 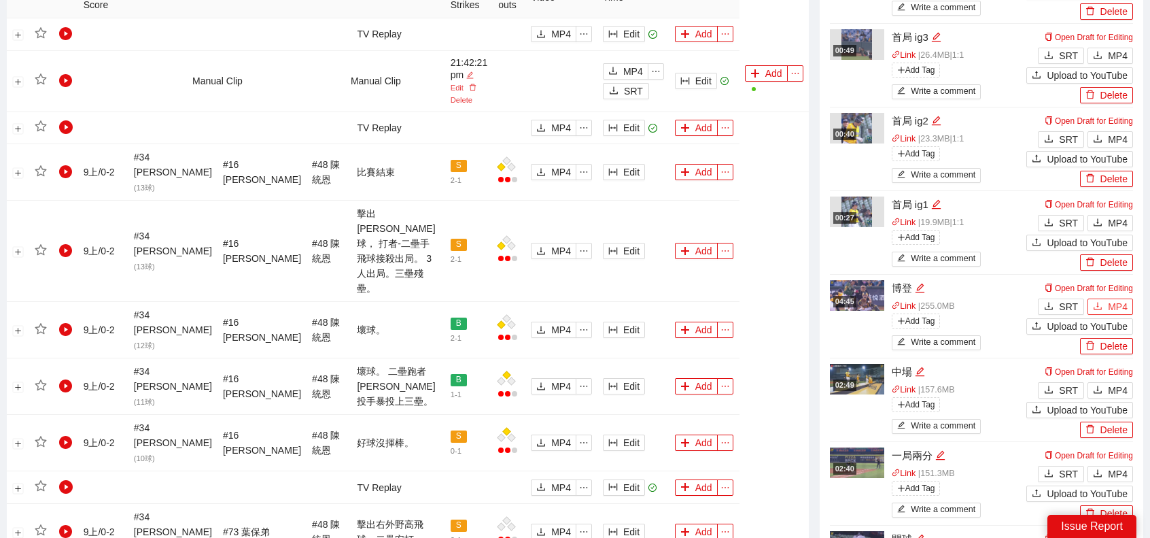 I want to click on td: TV Replay, so click(x=398, y=35).